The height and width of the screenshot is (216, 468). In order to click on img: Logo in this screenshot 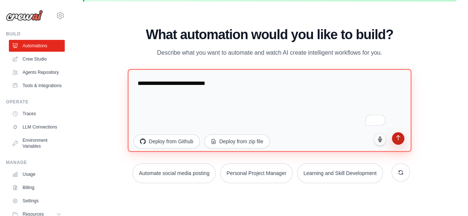, I will do `click(24, 16)`.